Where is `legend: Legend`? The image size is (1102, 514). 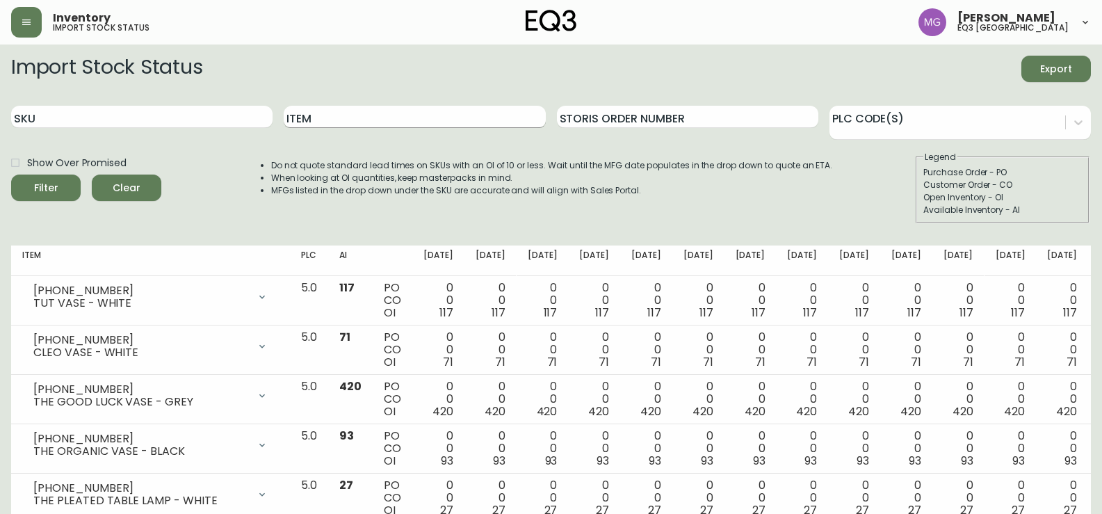
legend: Legend is located at coordinates (940, 157).